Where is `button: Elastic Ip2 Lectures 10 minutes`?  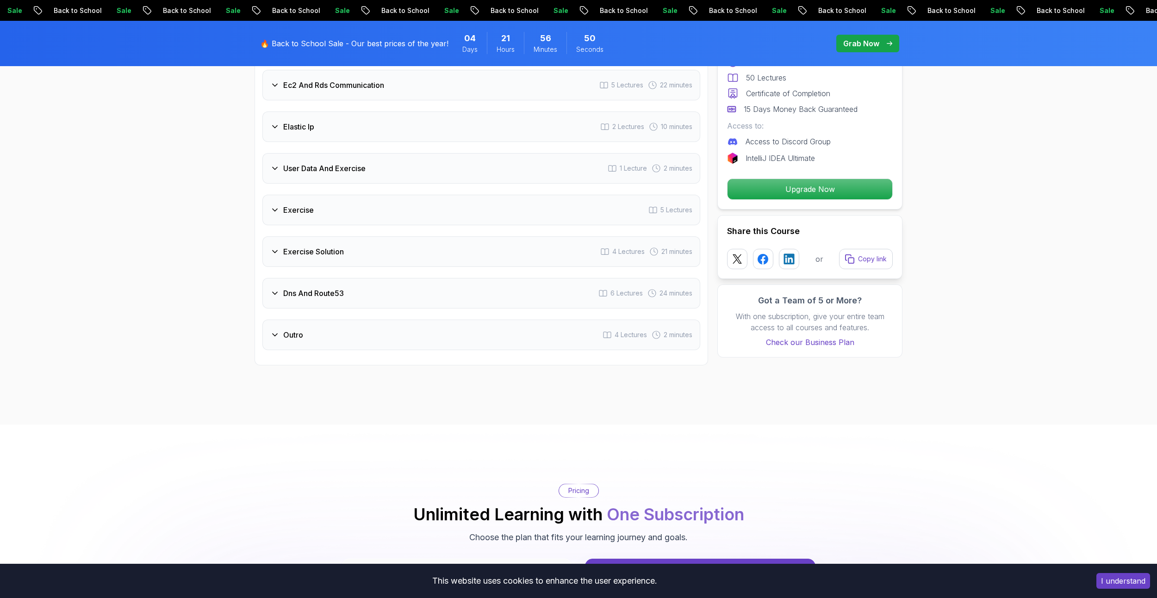 button: Elastic Ip2 Lectures 10 minutes is located at coordinates (481, 127).